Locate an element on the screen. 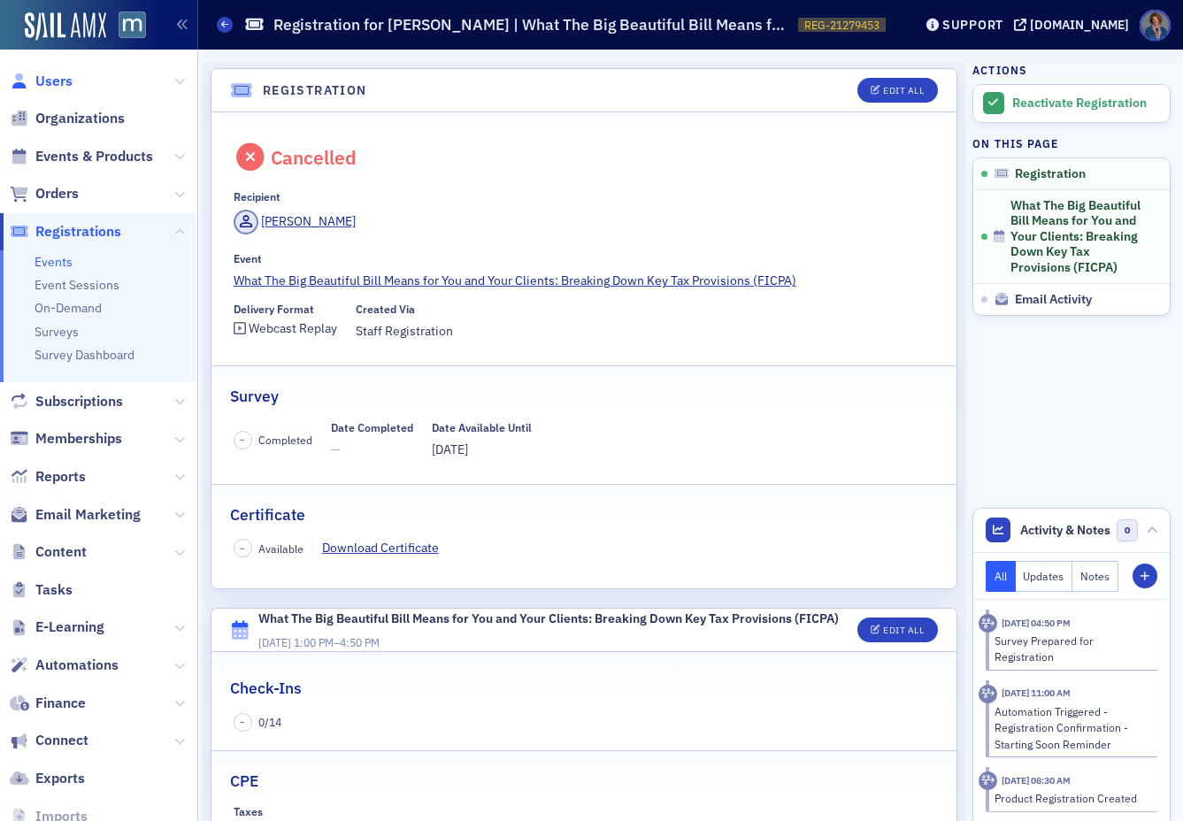 This screenshot has width=1183, height=821. button: All is located at coordinates (1001, 576).